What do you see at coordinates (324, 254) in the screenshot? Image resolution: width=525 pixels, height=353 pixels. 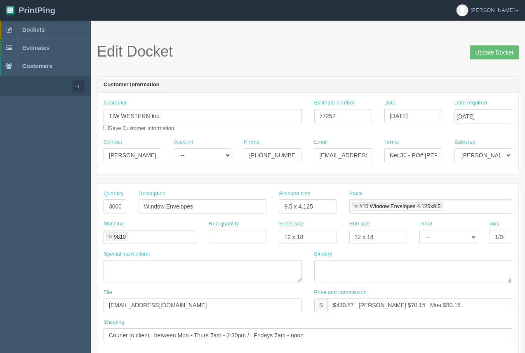 I see `label: Bindery` at bounding box center [324, 254].